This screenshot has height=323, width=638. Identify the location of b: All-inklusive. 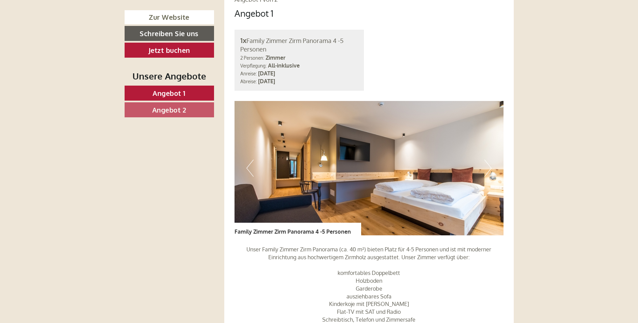
(284, 66).